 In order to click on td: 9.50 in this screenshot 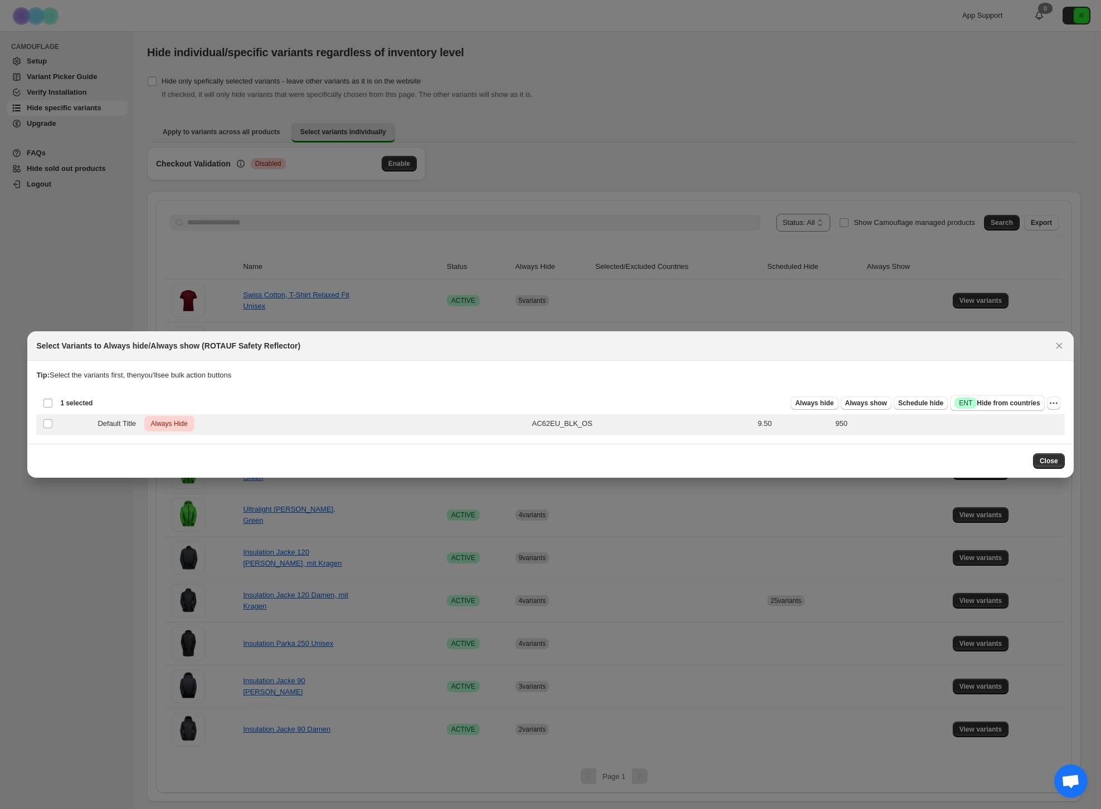, I will do `click(793, 424)`.